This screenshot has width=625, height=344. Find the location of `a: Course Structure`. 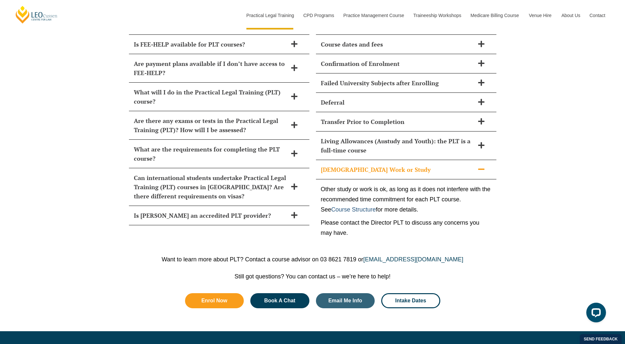

a: Course Structure is located at coordinates (354, 210).